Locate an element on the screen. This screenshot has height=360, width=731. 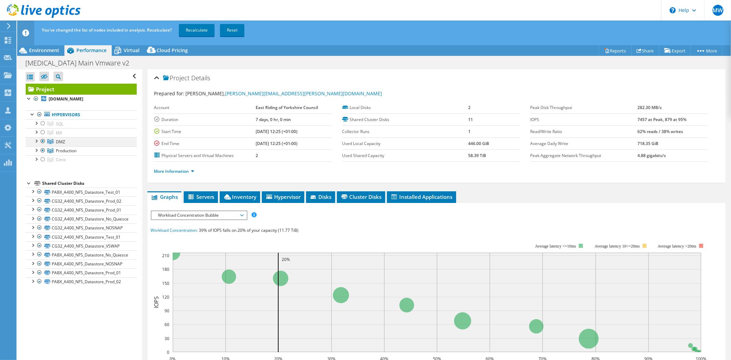
span: Inventory is located at coordinates (240, 197).